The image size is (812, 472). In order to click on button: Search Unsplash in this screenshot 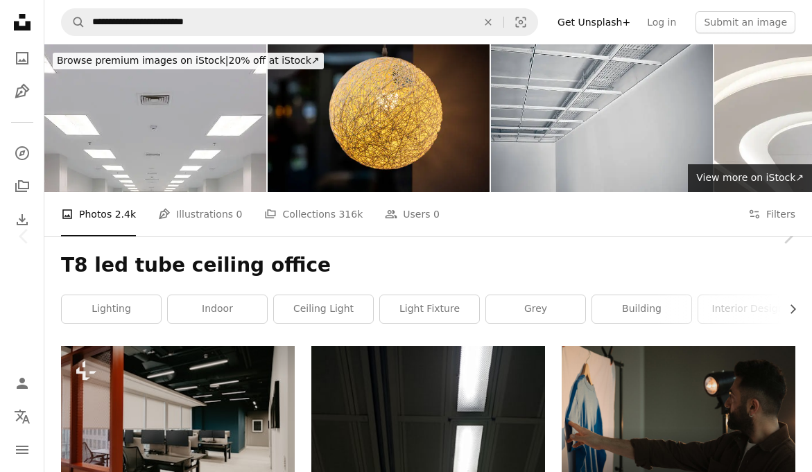, I will do `click(74, 22)`.